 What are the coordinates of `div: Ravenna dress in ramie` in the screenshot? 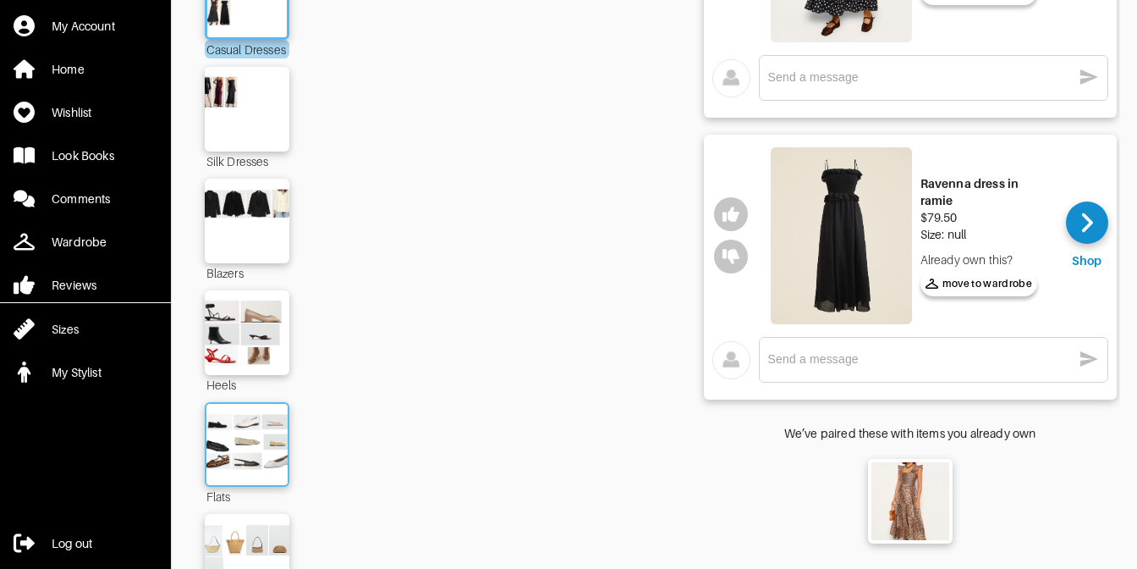 It's located at (987, 192).